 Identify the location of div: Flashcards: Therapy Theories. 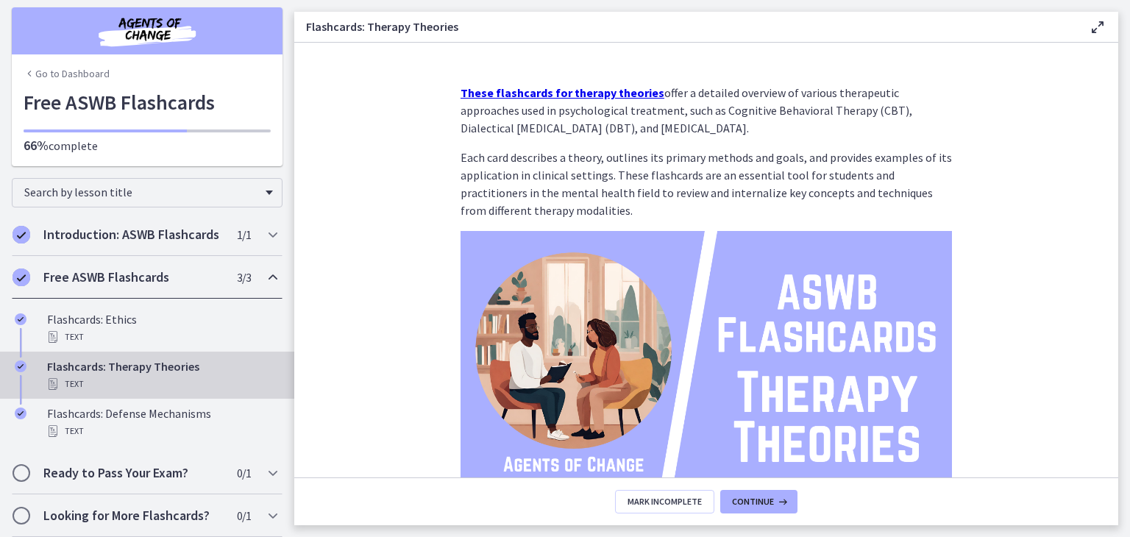
(162, 375).